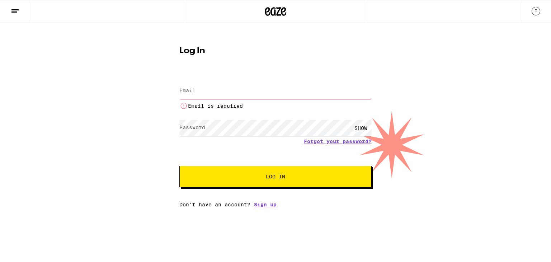  I want to click on input: Email, so click(276, 91).